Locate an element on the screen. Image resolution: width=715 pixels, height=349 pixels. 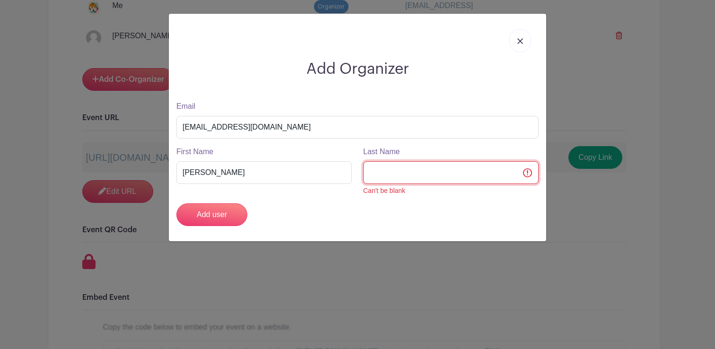
img: close_button-5f87c8562297e5c2d7936805f587ecaba9071eb48480494691a3f1689db116b3.svg is located at coordinates (520, 41).